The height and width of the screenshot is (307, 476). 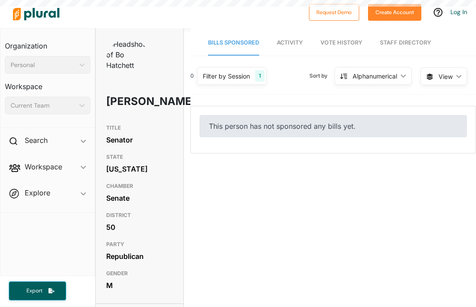 I want to click on div: 1, so click(x=260, y=76).